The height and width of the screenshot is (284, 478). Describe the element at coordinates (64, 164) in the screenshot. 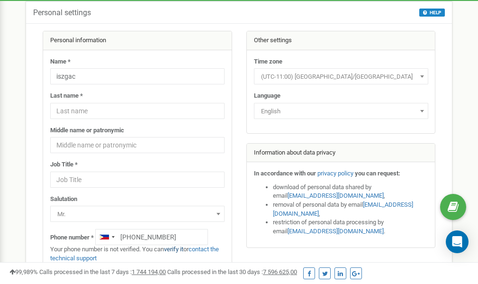

I see `label: Job Title *` at that location.